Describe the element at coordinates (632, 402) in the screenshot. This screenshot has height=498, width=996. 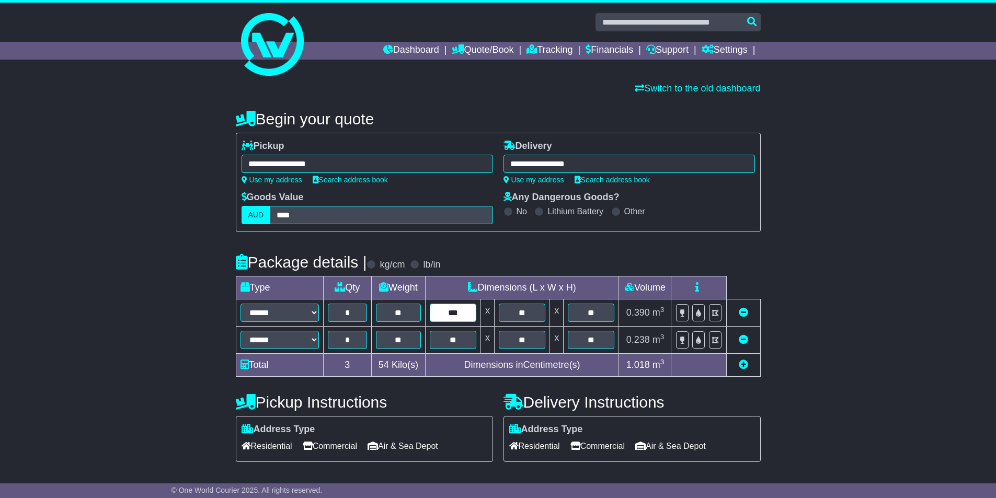
I see `h4: Delivery Instructions` at that location.